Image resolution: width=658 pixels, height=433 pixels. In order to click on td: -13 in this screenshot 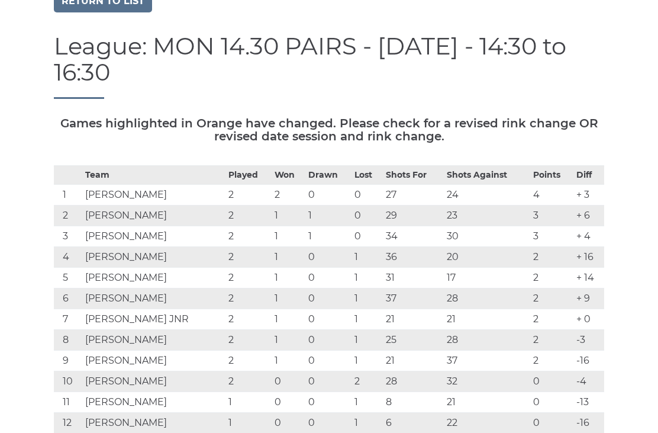, I will do `click(589, 403)`.